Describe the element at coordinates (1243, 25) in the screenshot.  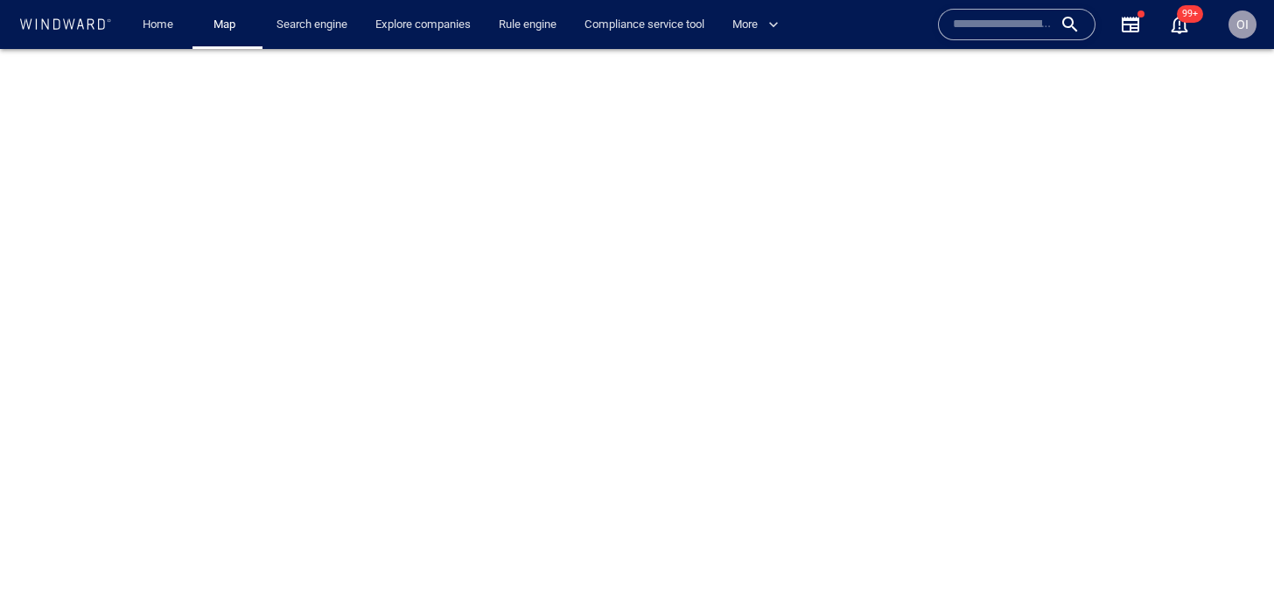
I see `span: OI` at that location.